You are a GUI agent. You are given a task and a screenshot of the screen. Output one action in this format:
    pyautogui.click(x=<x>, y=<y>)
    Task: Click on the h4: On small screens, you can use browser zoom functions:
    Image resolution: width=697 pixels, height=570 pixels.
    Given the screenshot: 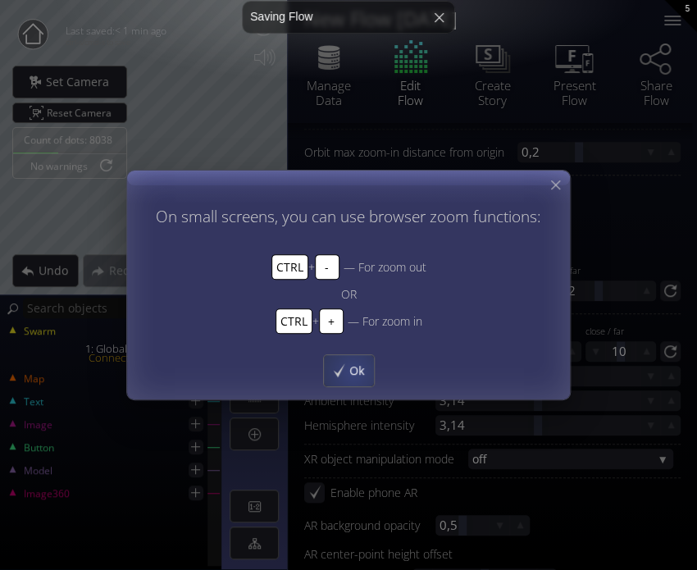 What is the action you would take?
    pyautogui.click(x=349, y=217)
    